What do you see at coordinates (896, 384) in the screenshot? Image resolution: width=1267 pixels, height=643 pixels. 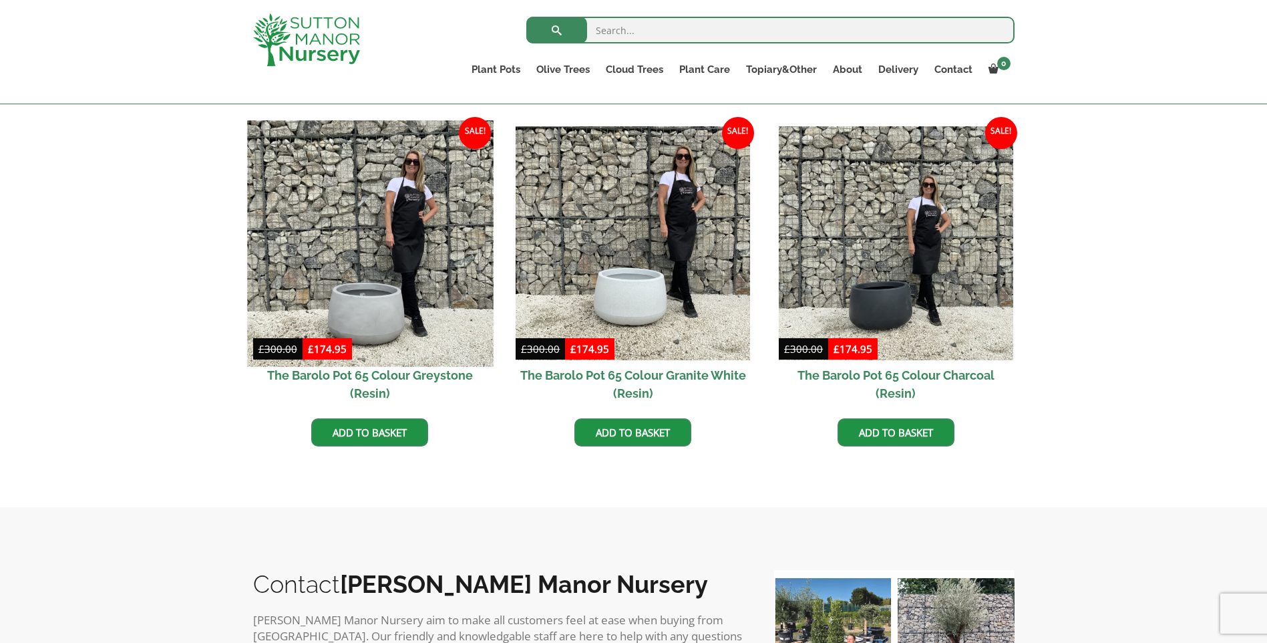 I see `h2: The Barolo Pot 65 Colour Charcoal (Resin)` at bounding box center [896, 384].